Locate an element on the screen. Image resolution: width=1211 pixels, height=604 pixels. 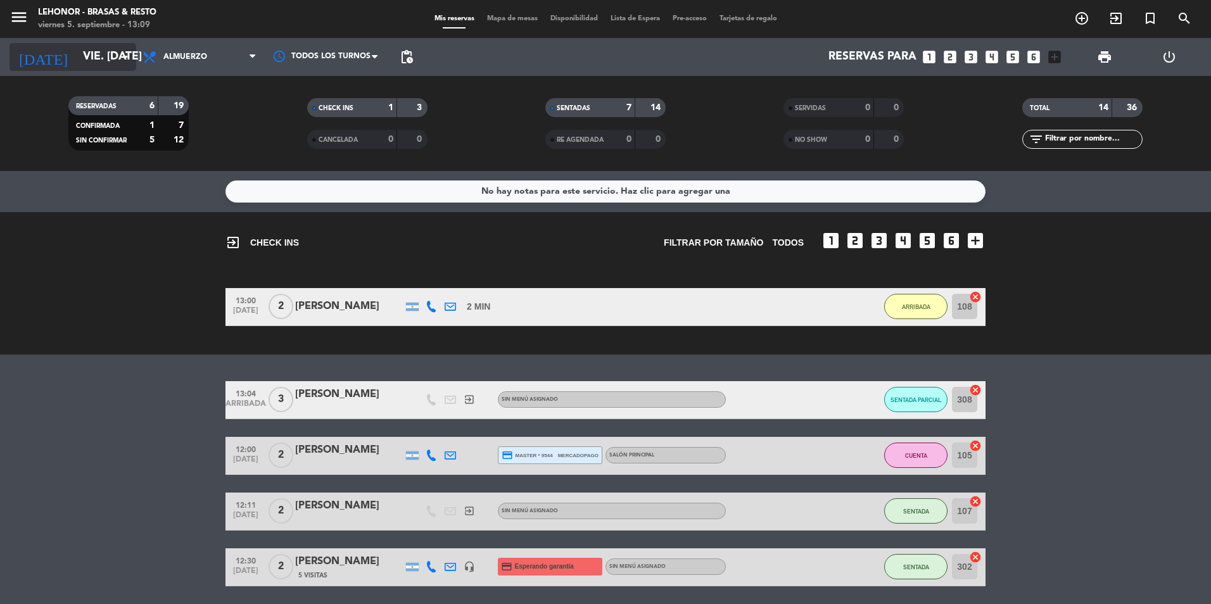
span: Reservas para is located at coordinates (872, 57).